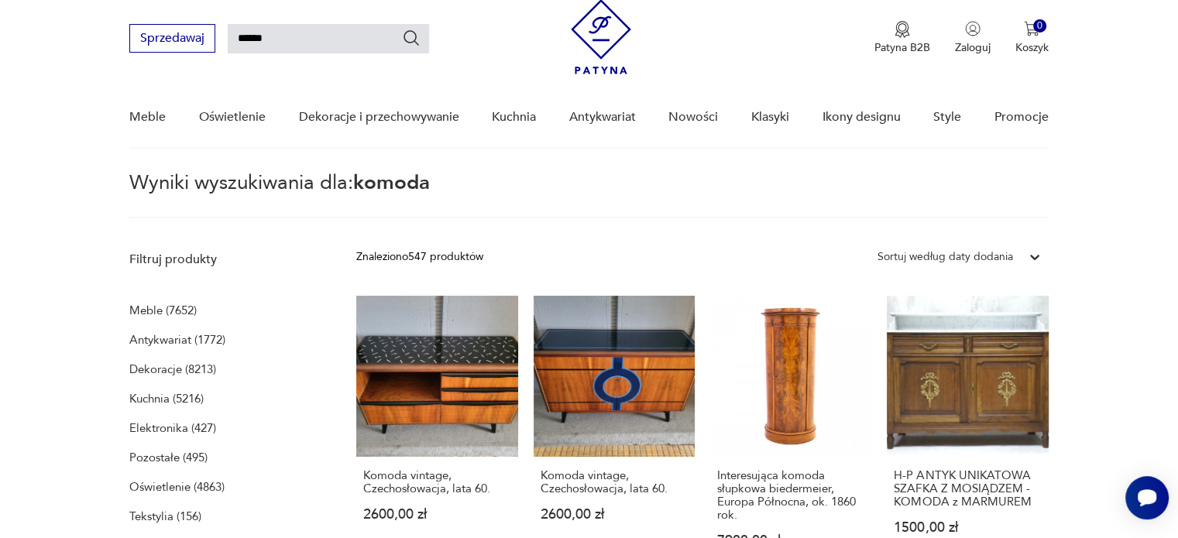  I want to click on p: Pozostałe (495), so click(168, 458).